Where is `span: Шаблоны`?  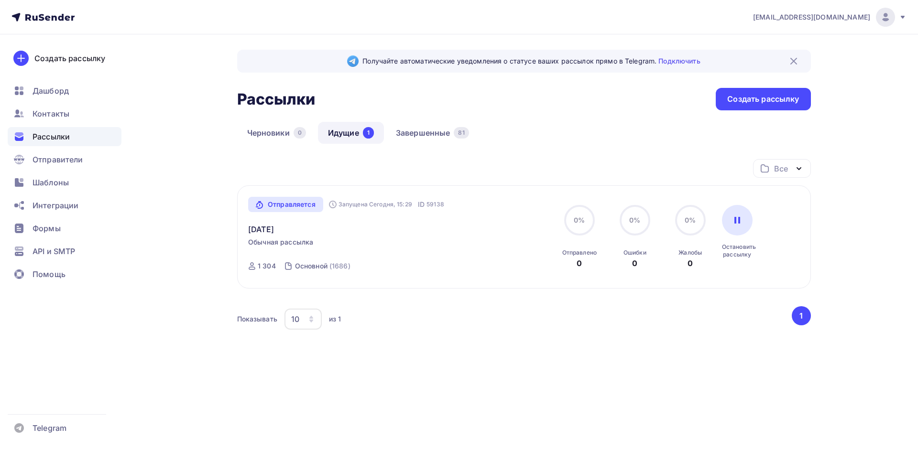 span: Шаблоны is located at coordinates (51, 183).